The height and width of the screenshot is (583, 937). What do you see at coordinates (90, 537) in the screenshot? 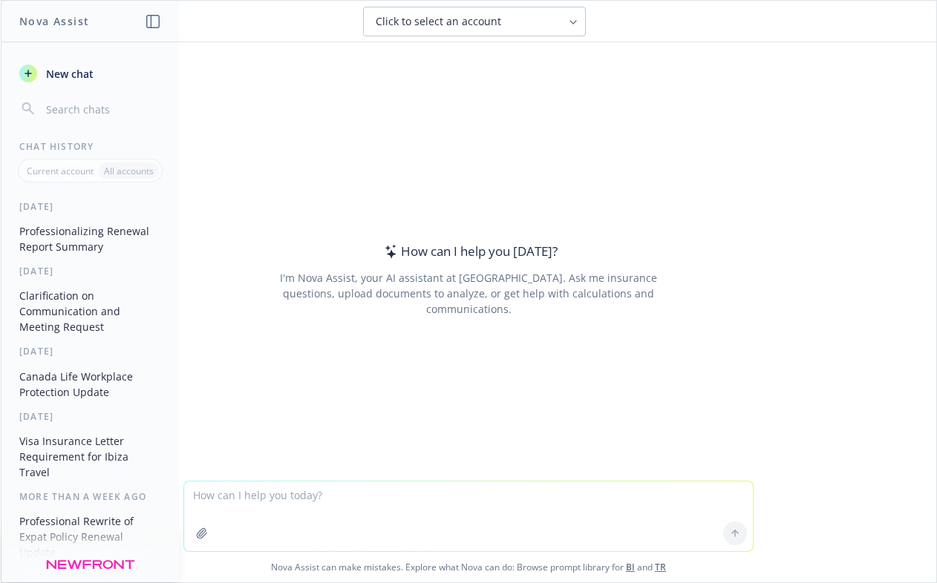
I see `button: Professional Rewrite of Expat Policy Renewal Update` at bounding box center [90, 537].